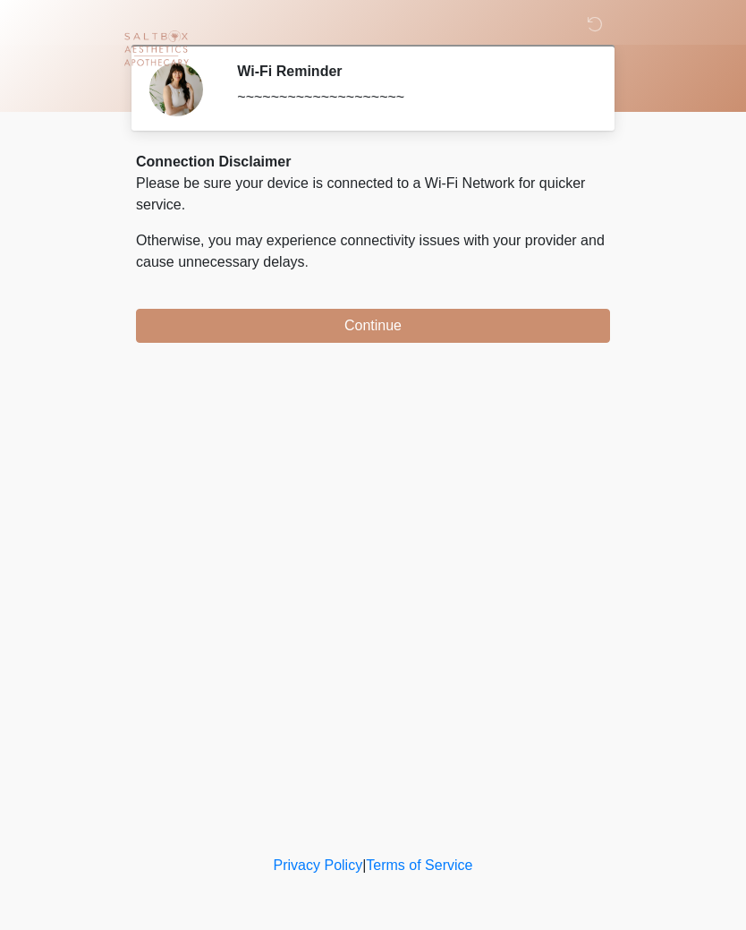 This screenshot has height=930, width=746. I want to click on a: Terms of Service, so click(419, 864).